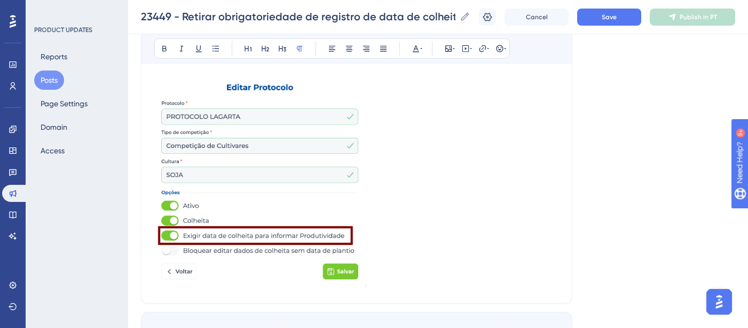 The height and width of the screenshot is (328, 748). What do you see at coordinates (46, 9) in the screenshot?
I see `span: Need Help?` at bounding box center [46, 9].